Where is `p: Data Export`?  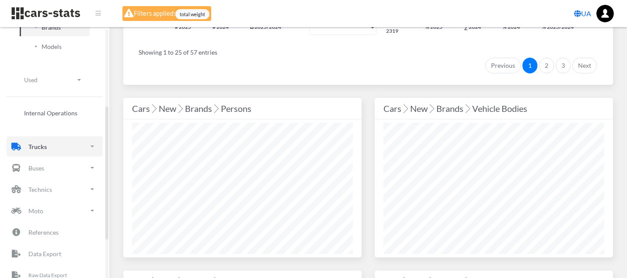 p: Data Export is located at coordinates (45, 253).